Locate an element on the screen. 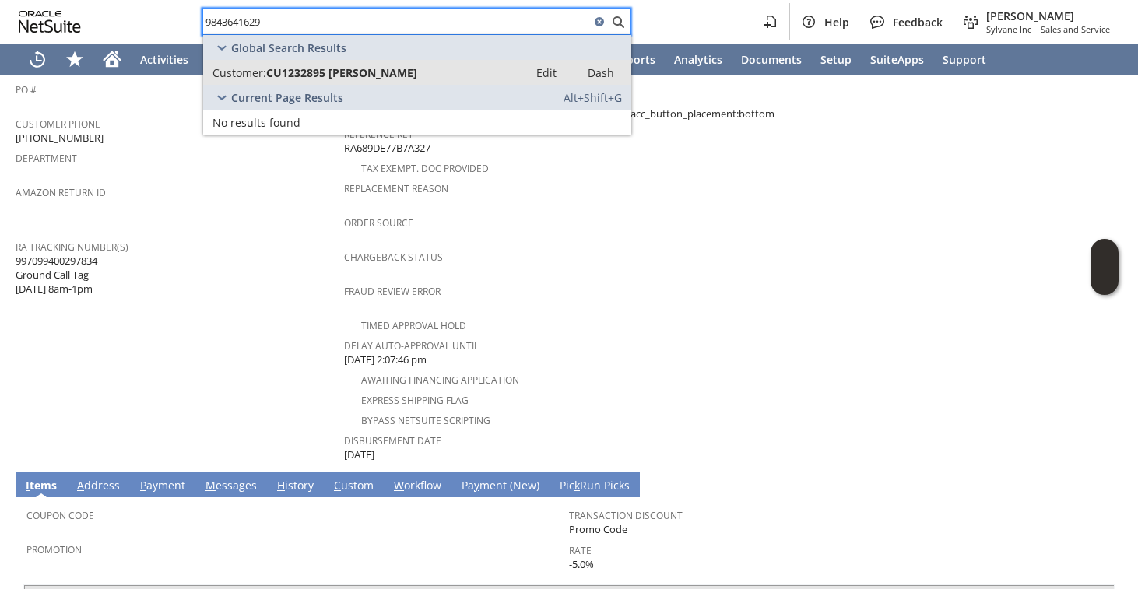 This screenshot has height=589, width=1138. a: Customer Phone is located at coordinates (58, 124).